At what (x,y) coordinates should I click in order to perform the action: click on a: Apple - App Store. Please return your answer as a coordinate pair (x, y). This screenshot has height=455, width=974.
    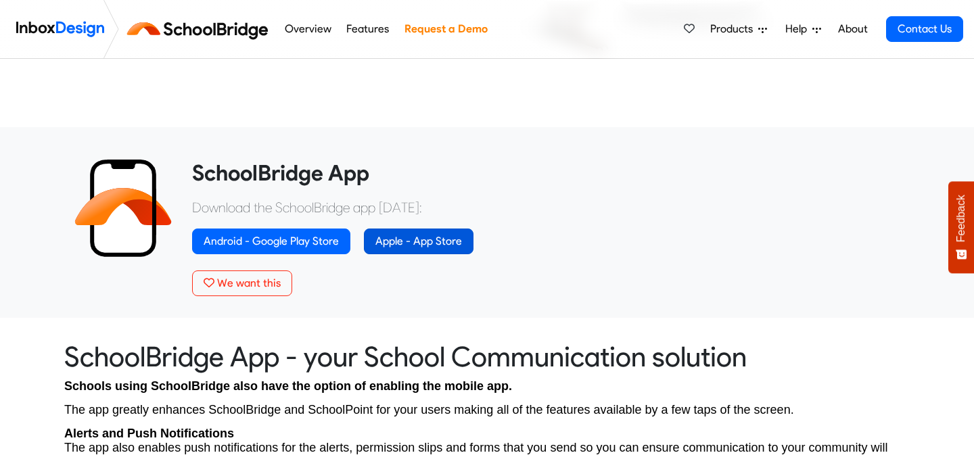
    Looking at the image, I should click on (419, 241).